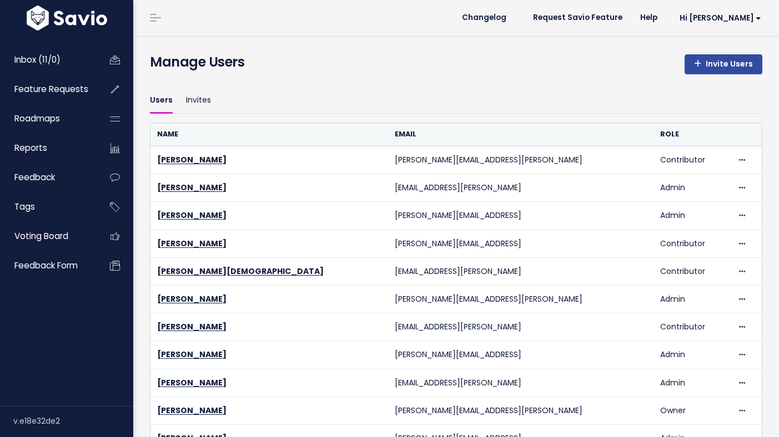  Describe the element at coordinates (47, 119) in the screenshot. I see `a: Roadmaps` at that location.